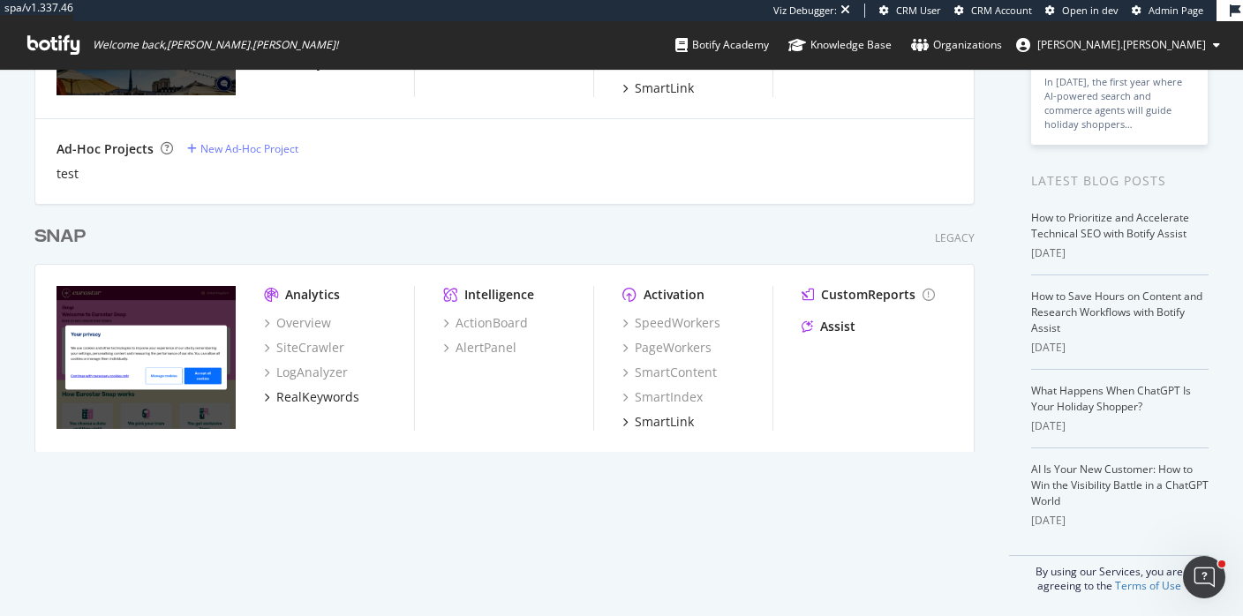 This screenshot has width=1243, height=616. Describe the element at coordinates (671, 323) in the screenshot. I see `div: SpeedWorkers` at that location.